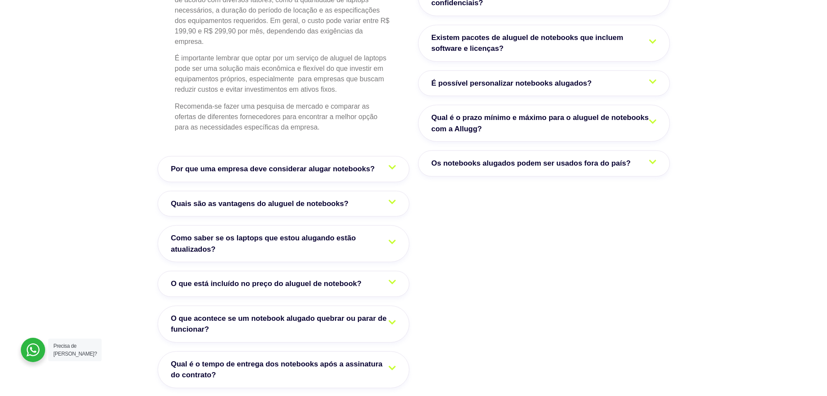 The image size is (827, 396). I want to click on a: Os notebooks alugados podem ser usados fora do país?, so click(544, 163).